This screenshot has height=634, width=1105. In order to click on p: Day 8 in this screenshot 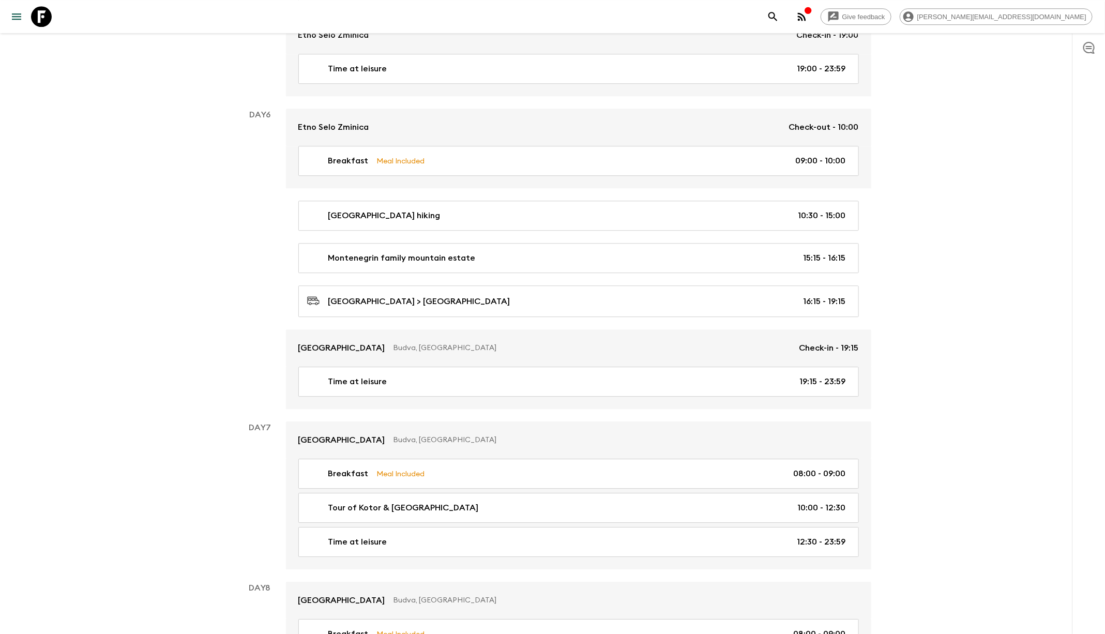, I will do `click(260, 588)`.